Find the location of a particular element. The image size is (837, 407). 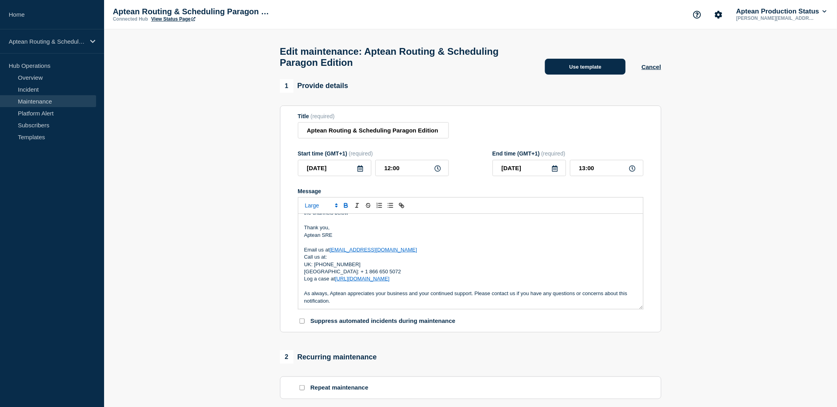

button: Toggle italic text is located at coordinates (357, 206).